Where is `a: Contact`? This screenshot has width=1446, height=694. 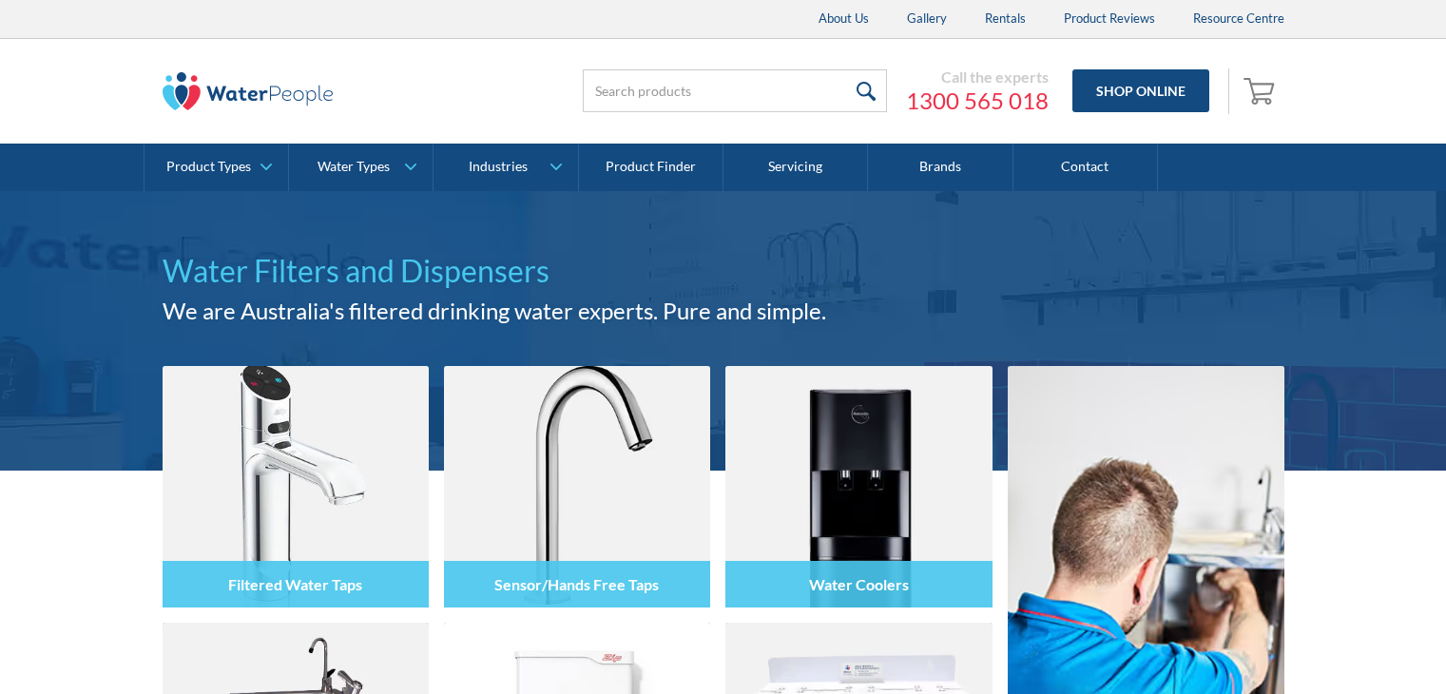 a: Contact is located at coordinates (1086, 167).